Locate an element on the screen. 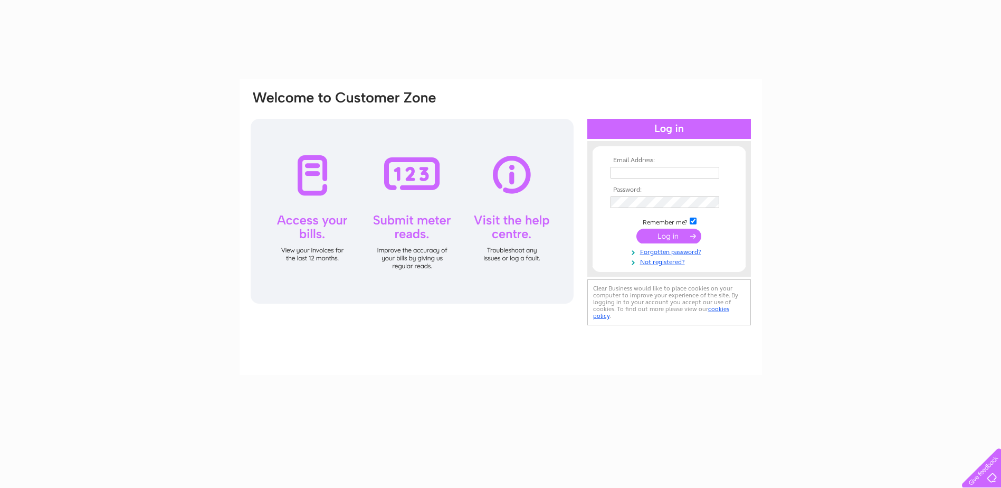  a: Not registered? is located at coordinates (670, 261).